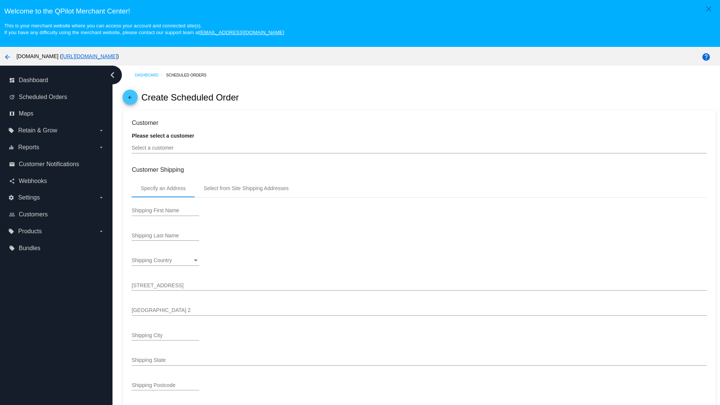 This screenshot has height=405, width=720. What do you see at coordinates (33, 181) in the screenshot?
I see `span: Webhooks` at bounding box center [33, 181].